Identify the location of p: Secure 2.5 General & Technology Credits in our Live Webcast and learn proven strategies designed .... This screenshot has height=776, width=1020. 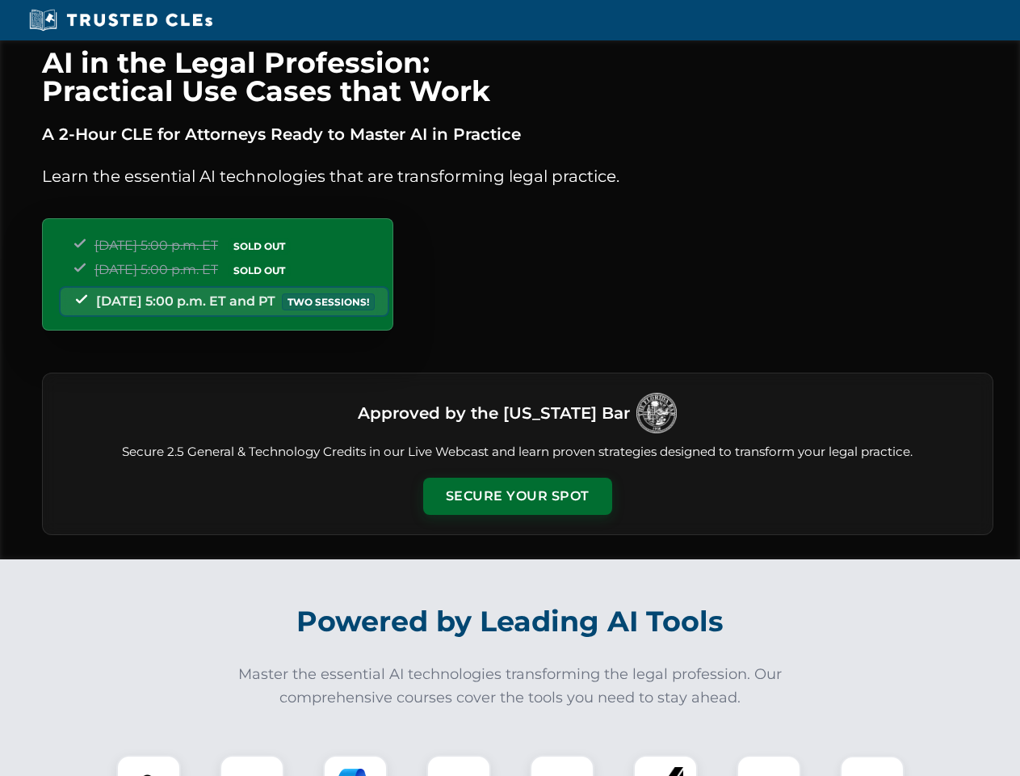
(518, 452).